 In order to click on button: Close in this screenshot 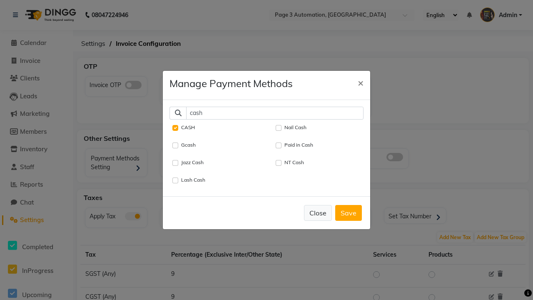, I will do `click(317, 213)`.